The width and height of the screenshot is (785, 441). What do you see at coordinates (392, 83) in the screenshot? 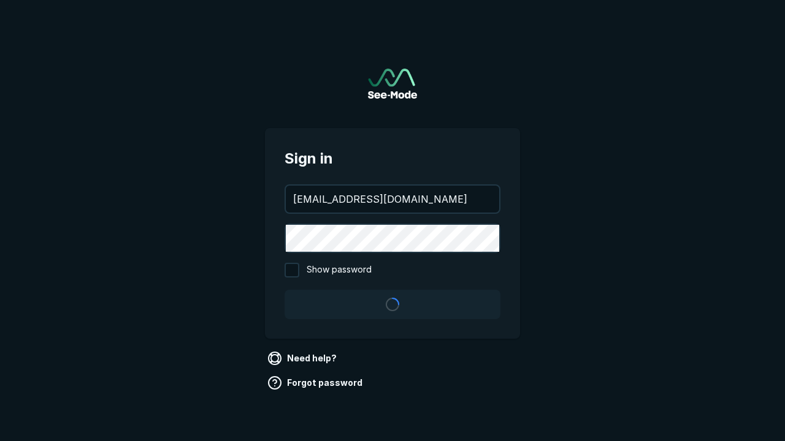
I see `a: Go to sign in` at bounding box center [392, 83].